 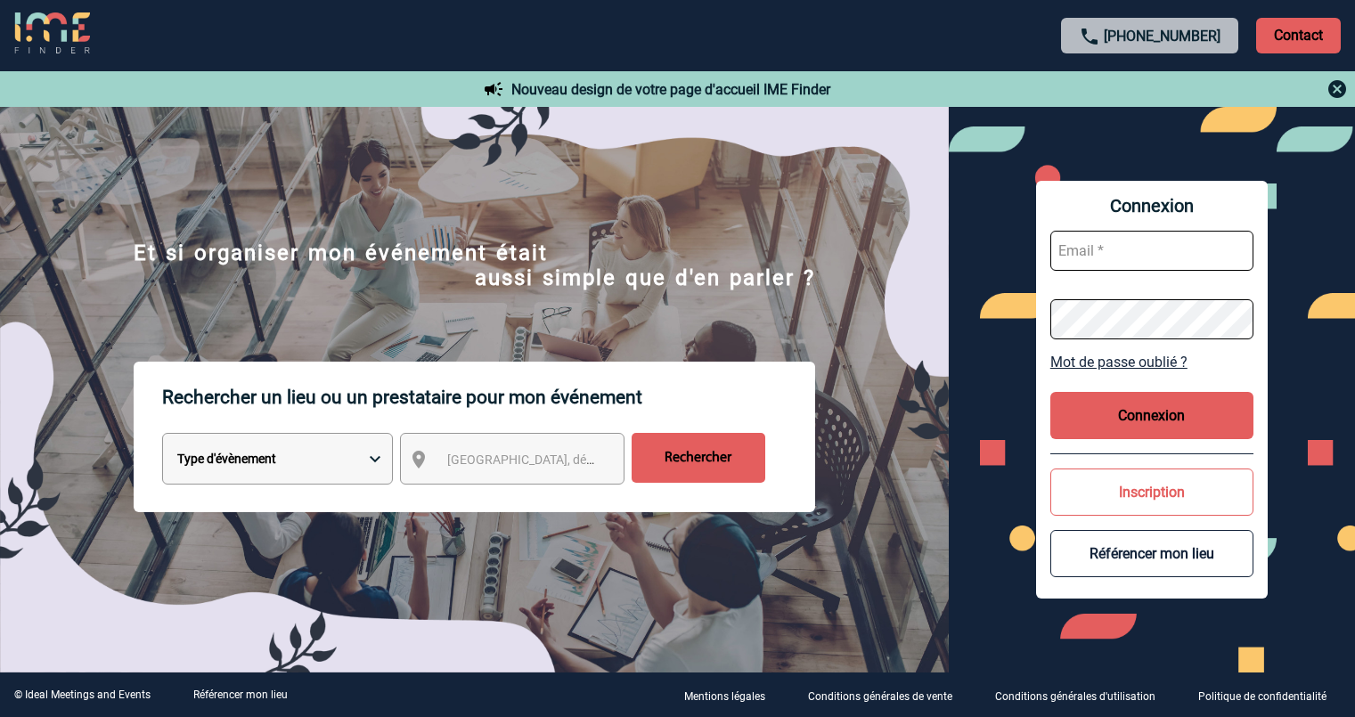 I want to click on a: Politique de confidentialité, so click(x=1270, y=695).